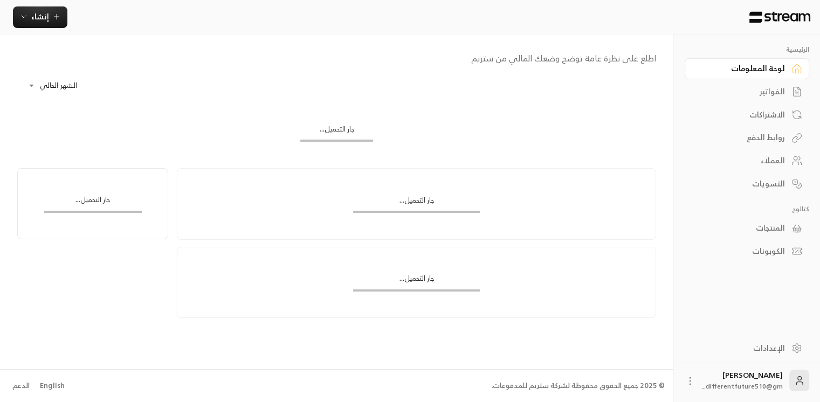 The image size is (820, 402). Describe the element at coordinates (578, 386) in the screenshot. I see `div: © 2025 جميع الحقوق محفوظة لشركة ستريم للمدفوعات.` at that location.